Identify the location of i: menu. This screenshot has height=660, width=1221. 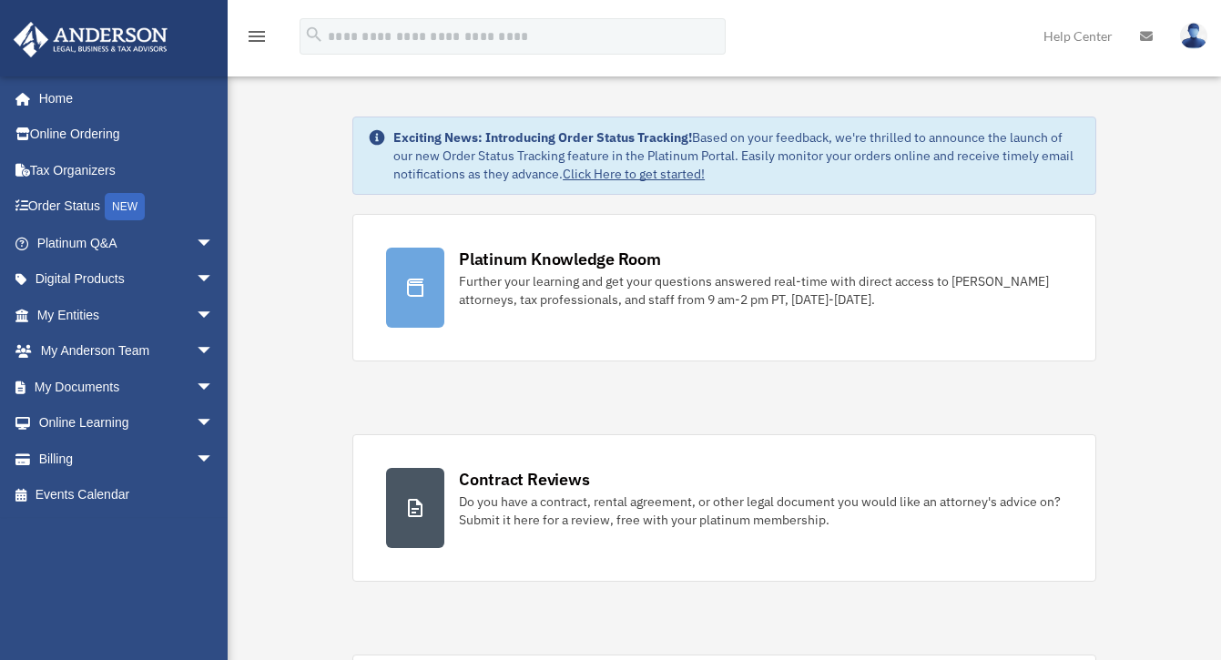
(257, 36).